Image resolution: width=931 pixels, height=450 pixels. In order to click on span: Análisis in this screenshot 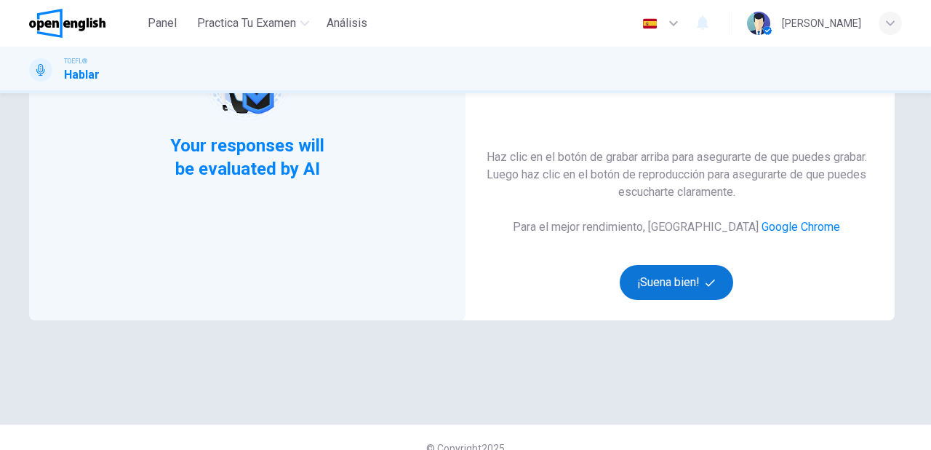, I will do `click(347, 23)`.